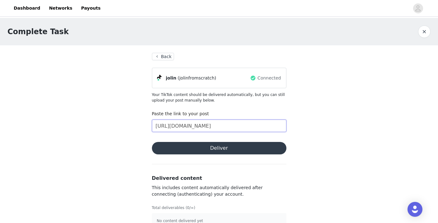  I want to click on button: Deliver, so click(219, 148).